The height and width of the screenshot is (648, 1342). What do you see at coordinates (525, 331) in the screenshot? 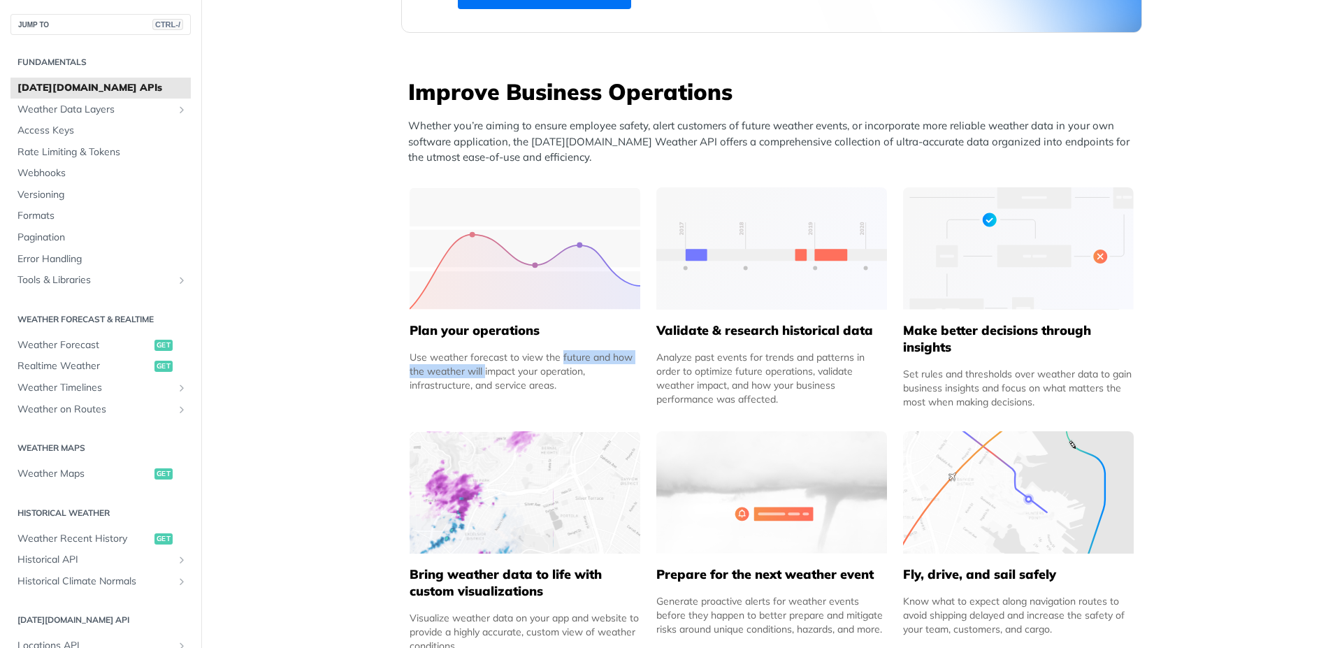
I see `h5: Plan your operations` at bounding box center [525, 331].